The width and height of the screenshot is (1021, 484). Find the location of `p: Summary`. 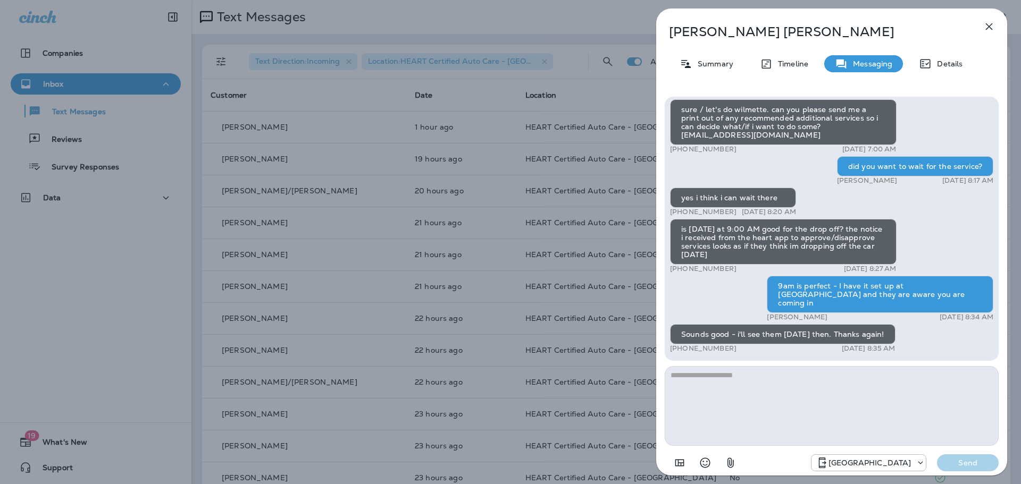

p: Summary is located at coordinates (713, 64).